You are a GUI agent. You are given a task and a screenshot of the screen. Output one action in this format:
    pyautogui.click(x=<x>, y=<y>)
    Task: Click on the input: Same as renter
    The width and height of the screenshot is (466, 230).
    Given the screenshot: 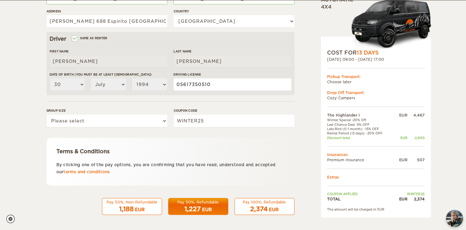 What is the action you would take?
    pyautogui.click(x=74, y=39)
    